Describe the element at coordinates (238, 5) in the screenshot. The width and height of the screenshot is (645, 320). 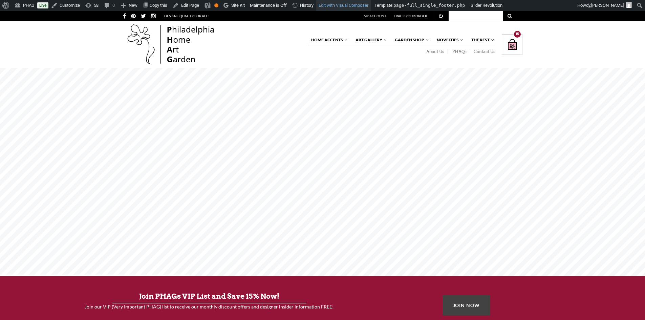
I see `span: Site Kit` at that location.